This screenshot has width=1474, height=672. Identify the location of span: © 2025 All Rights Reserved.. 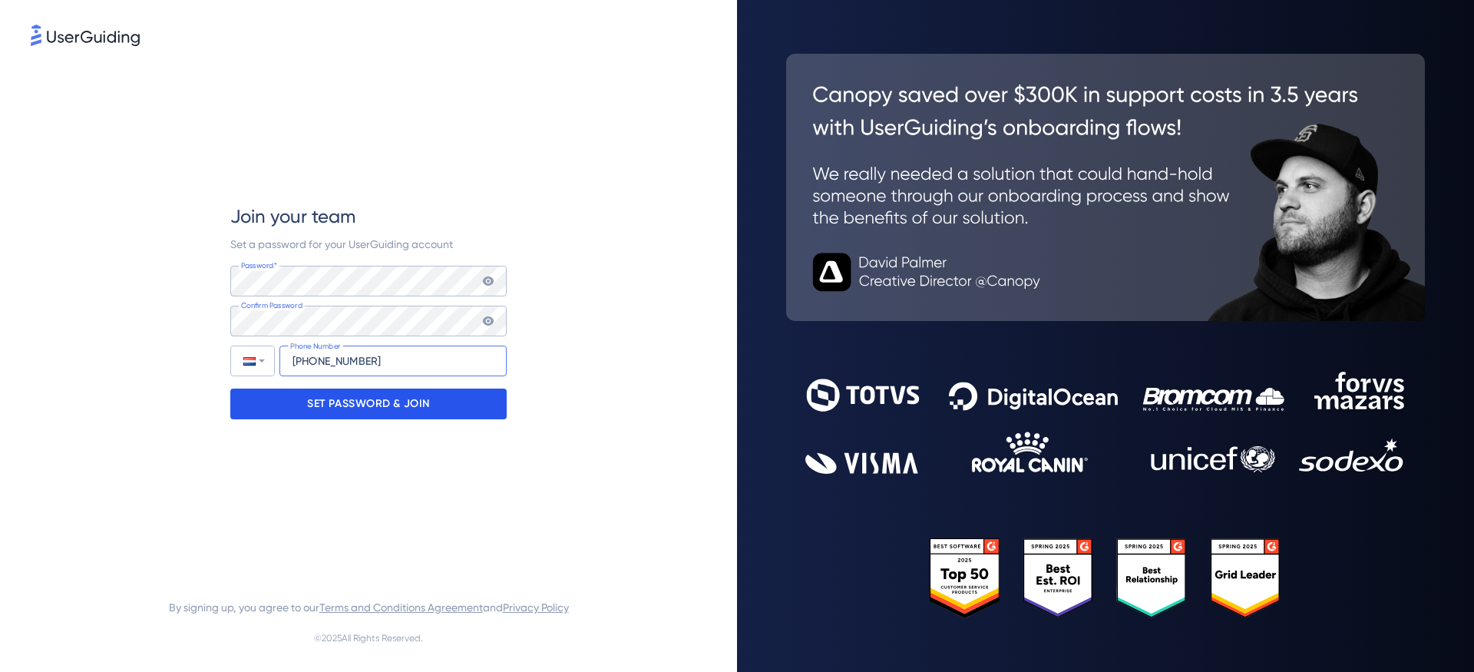
(369, 638).